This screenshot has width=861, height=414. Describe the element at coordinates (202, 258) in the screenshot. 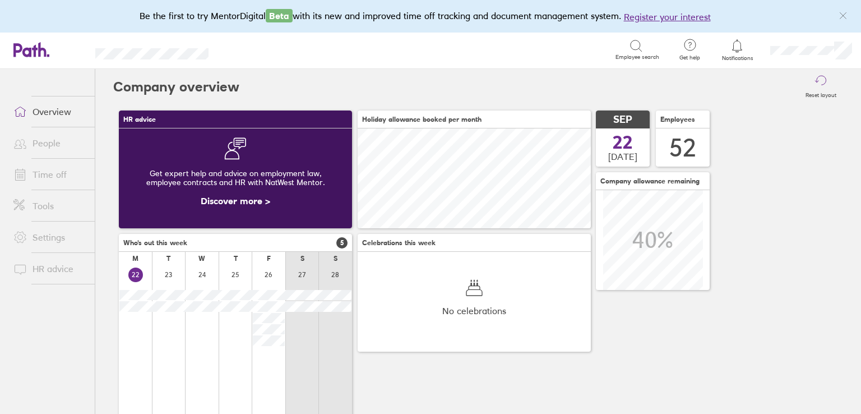

I see `div: W` at that location.